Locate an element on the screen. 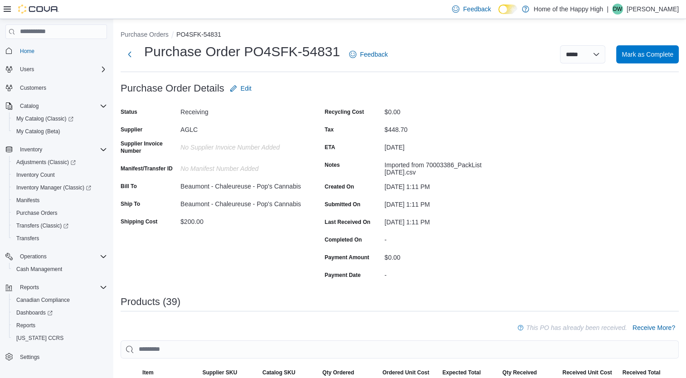 Image resolution: width=686 pixels, height=378 pixels. span: Received Total is located at coordinates (642, 373).